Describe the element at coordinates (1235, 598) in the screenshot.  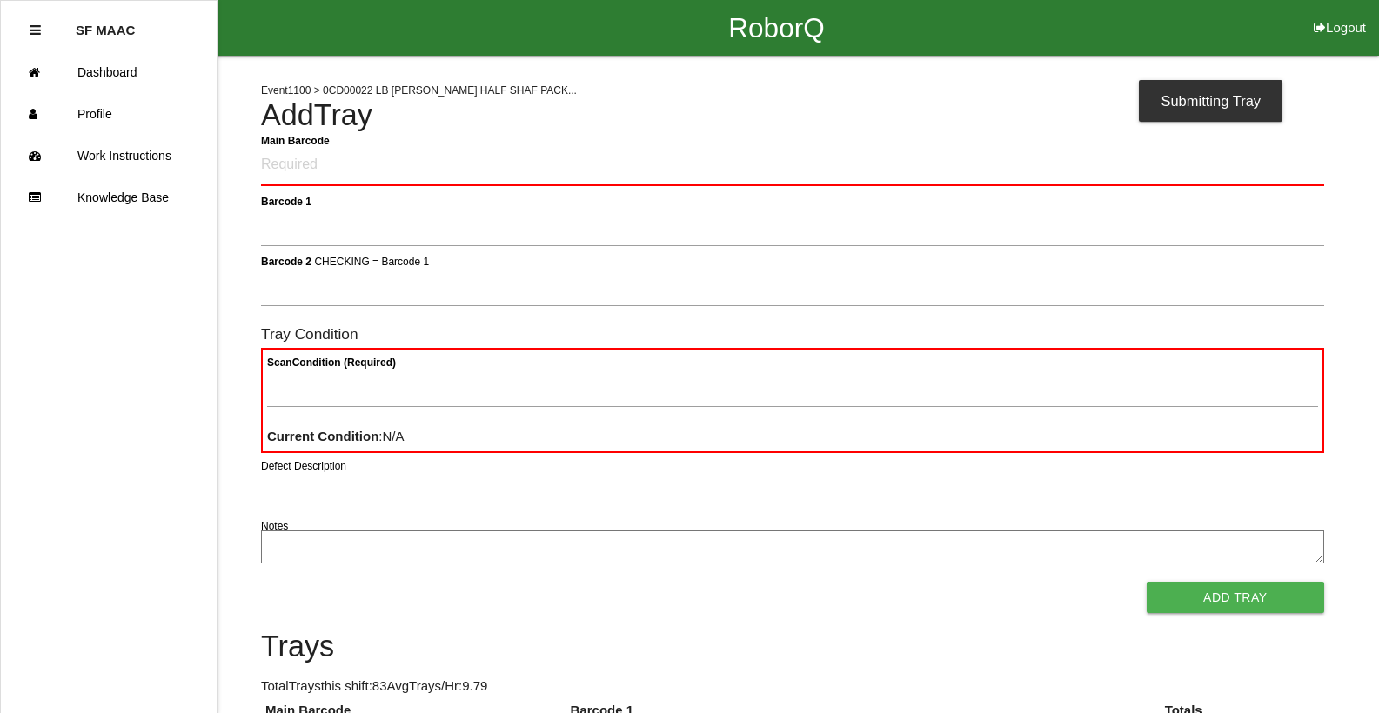
I see `button: Add Tray` at that location.